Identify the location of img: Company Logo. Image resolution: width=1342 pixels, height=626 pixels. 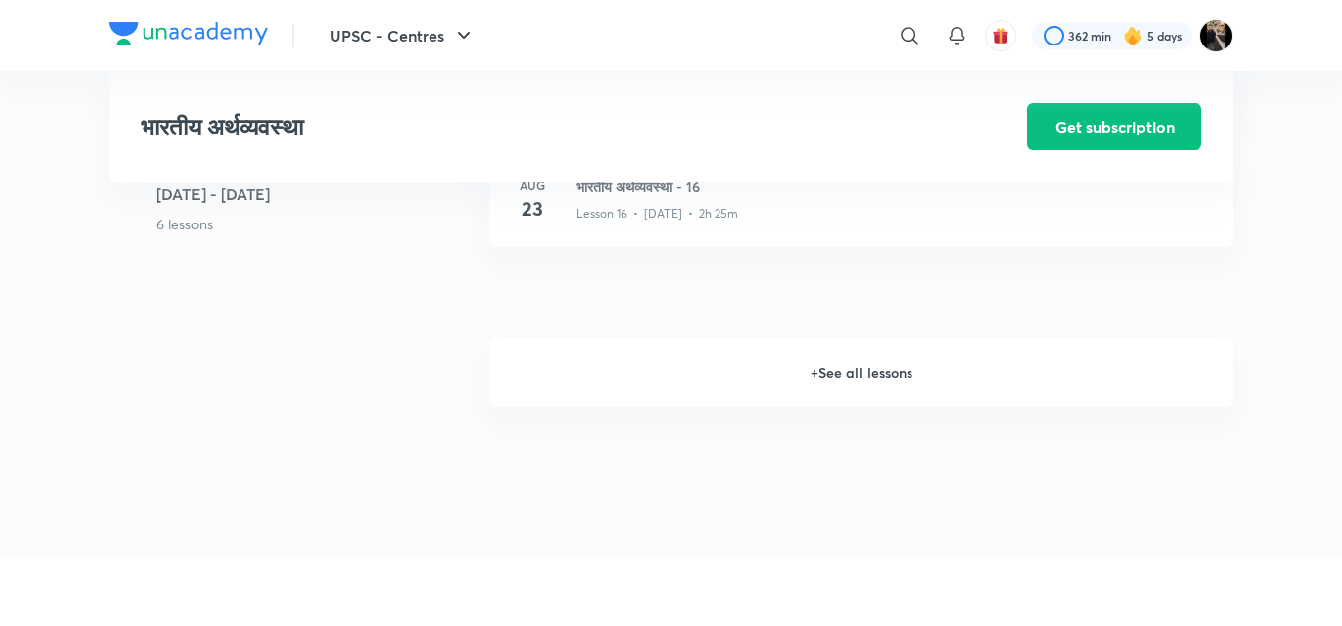
(188, 34).